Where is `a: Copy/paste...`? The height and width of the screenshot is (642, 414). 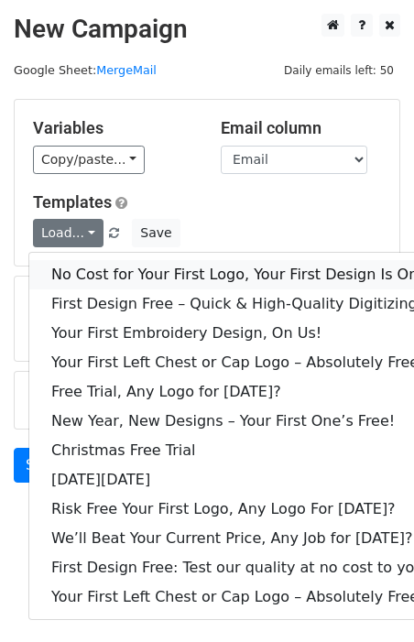 a: Copy/paste... is located at coordinates (89, 159).